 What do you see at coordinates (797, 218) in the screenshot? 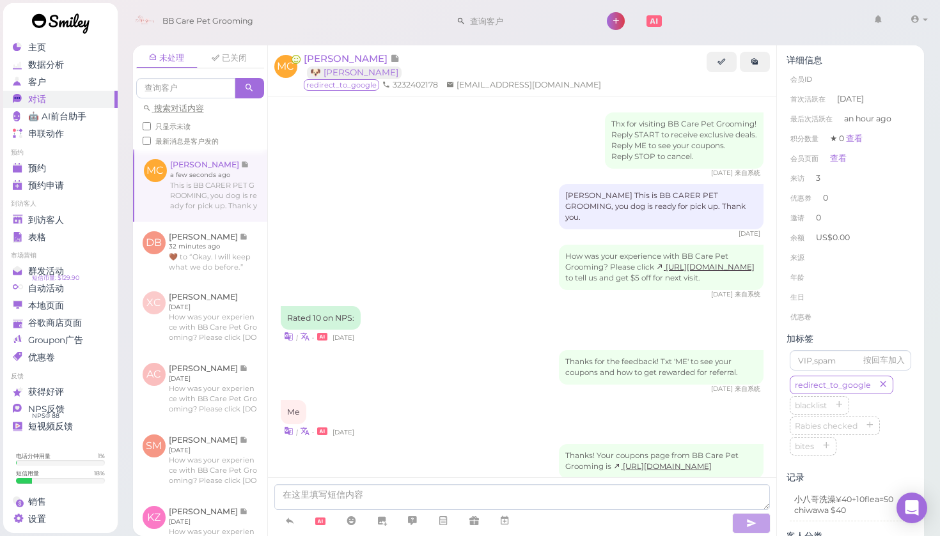
I see `span: 邀请` at bounding box center [797, 218].